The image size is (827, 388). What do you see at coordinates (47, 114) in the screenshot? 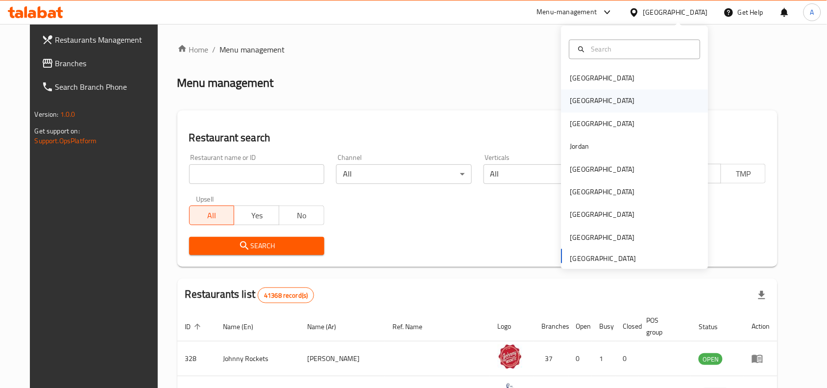
I see `span: Version:` at bounding box center [47, 114].